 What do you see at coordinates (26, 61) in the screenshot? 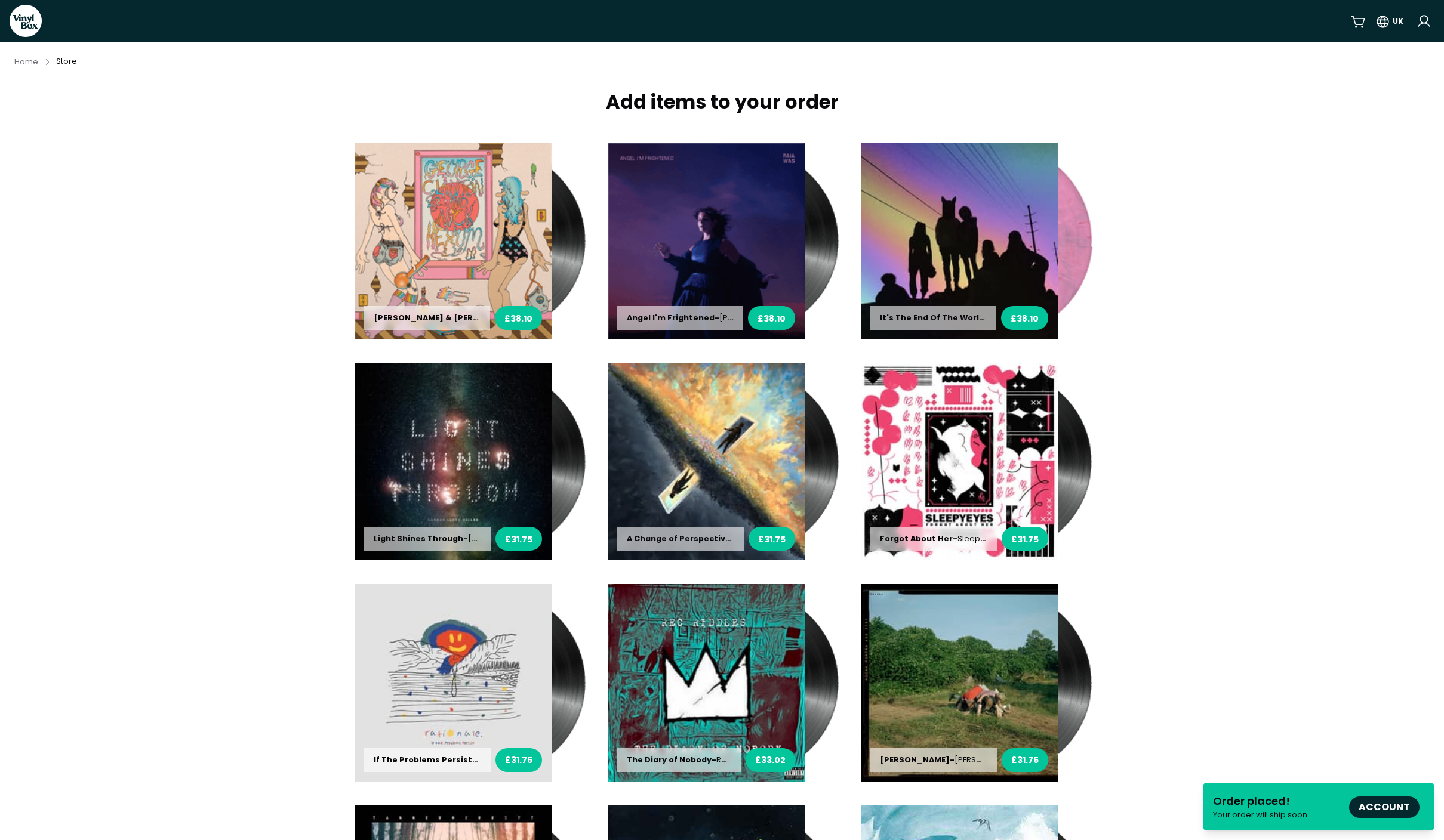
I see `span: Home` at bounding box center [26, 61].